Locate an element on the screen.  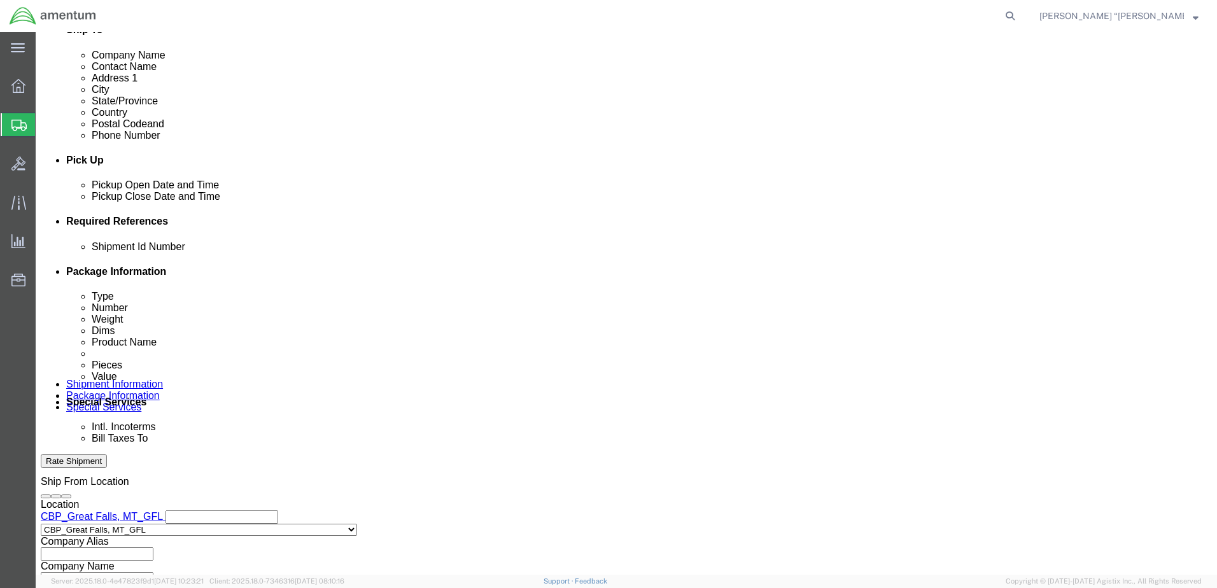
span: Client: 2025.18.0-7346316 is located at coordinates (277, 581).